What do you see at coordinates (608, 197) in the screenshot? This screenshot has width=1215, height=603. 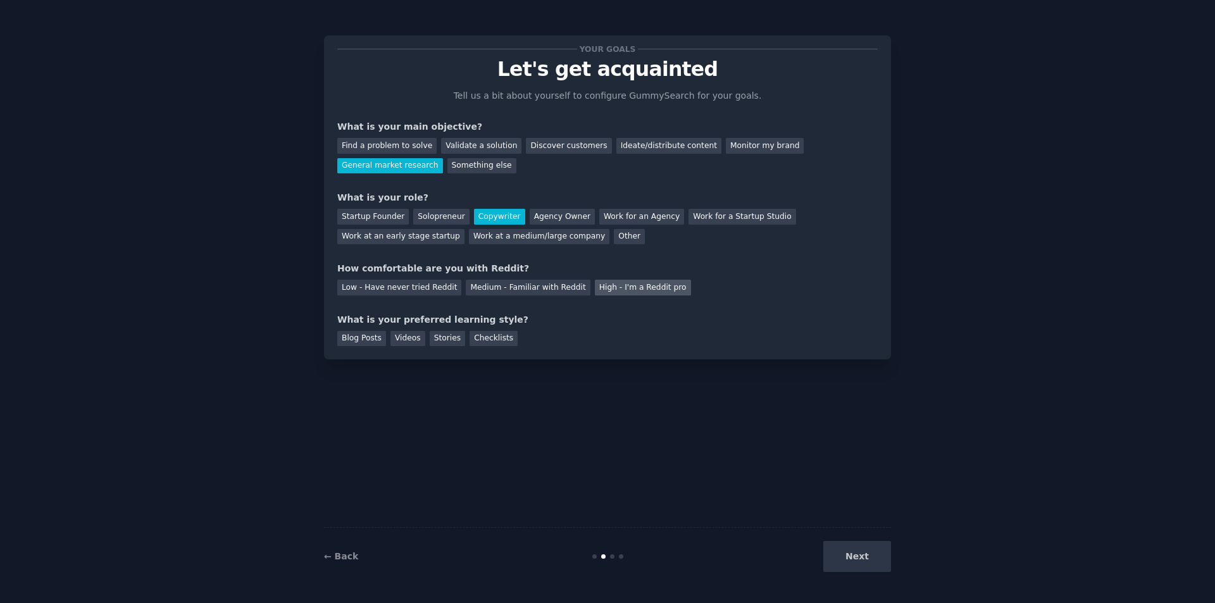 I see `div: What is your role?` at bounding box center [608, 197].